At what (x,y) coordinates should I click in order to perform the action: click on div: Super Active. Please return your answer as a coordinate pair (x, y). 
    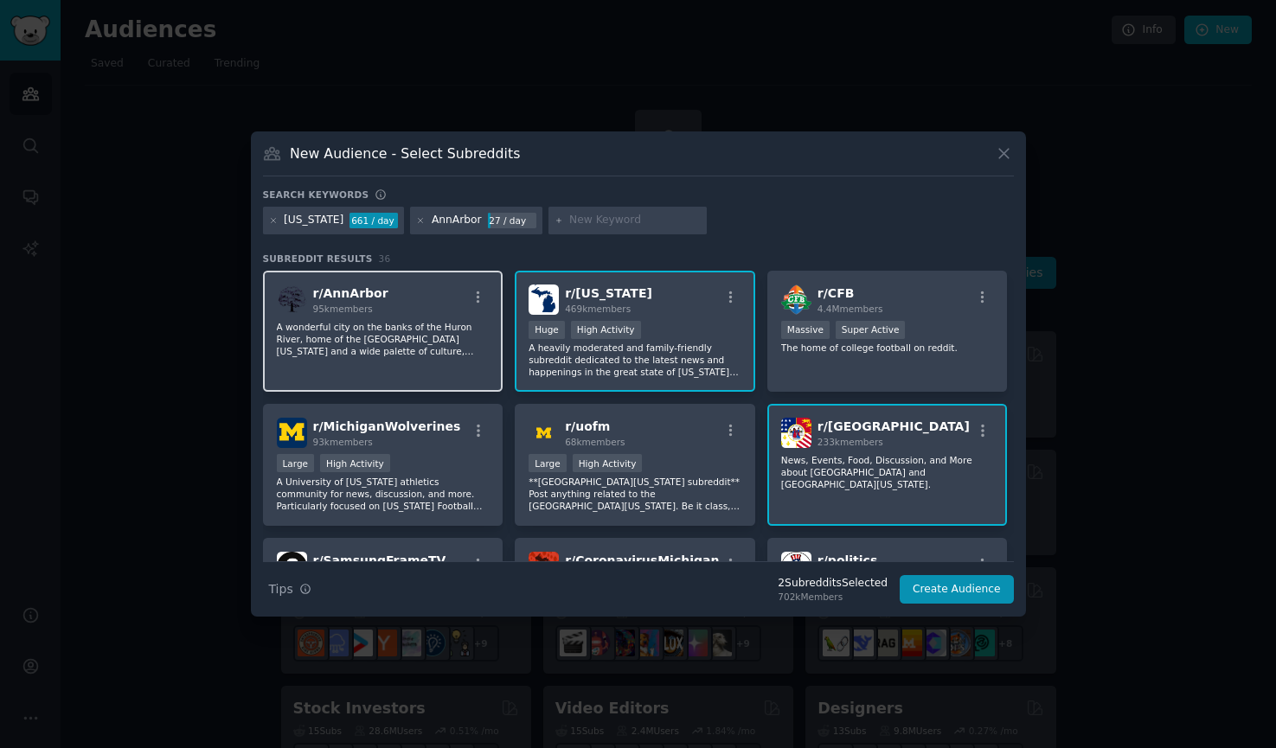
    Looking at the image, I should click on (870, 329).